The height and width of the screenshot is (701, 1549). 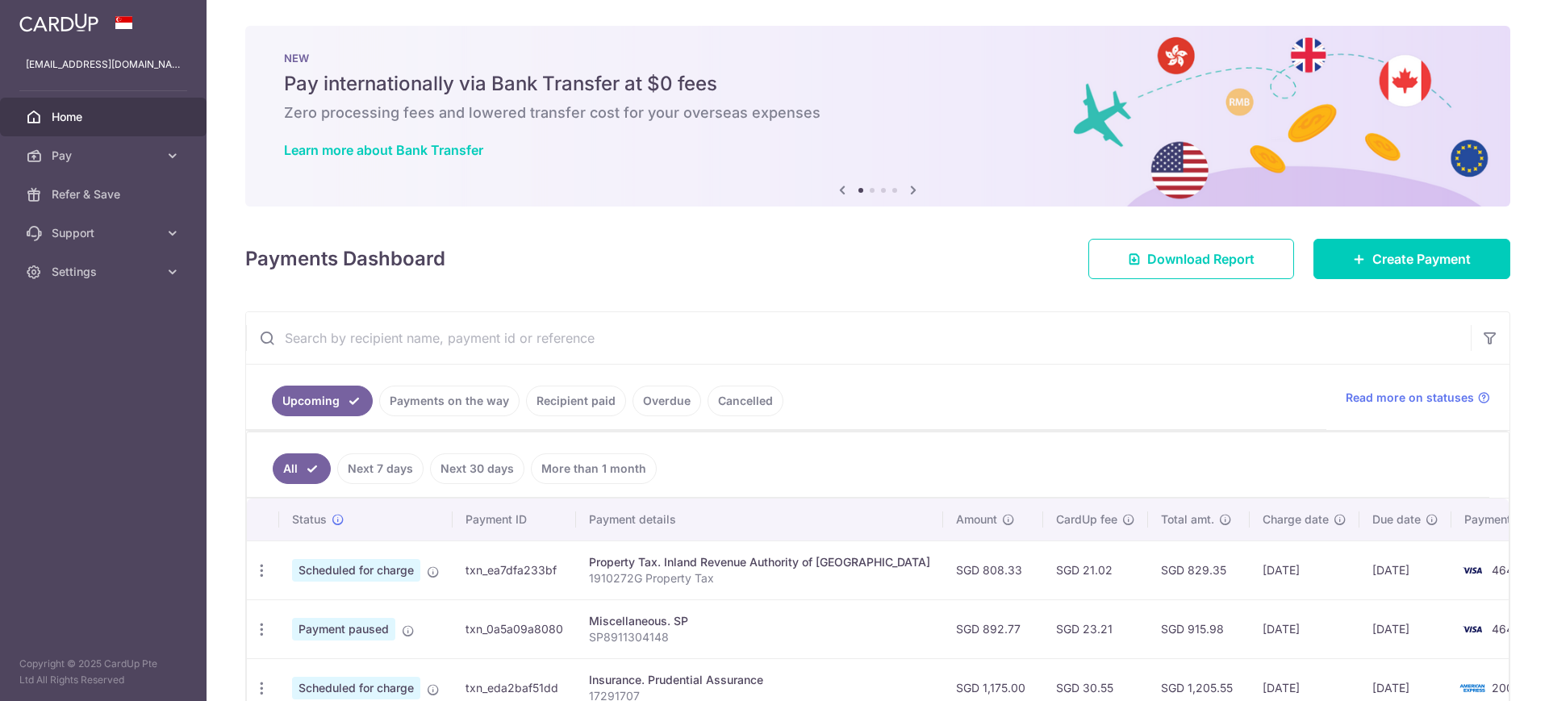 What do you see at coordinates (514, 569) in the screenshot?
I see `td: txn_ea7dfa233bf` at bounding box center [514, 569].